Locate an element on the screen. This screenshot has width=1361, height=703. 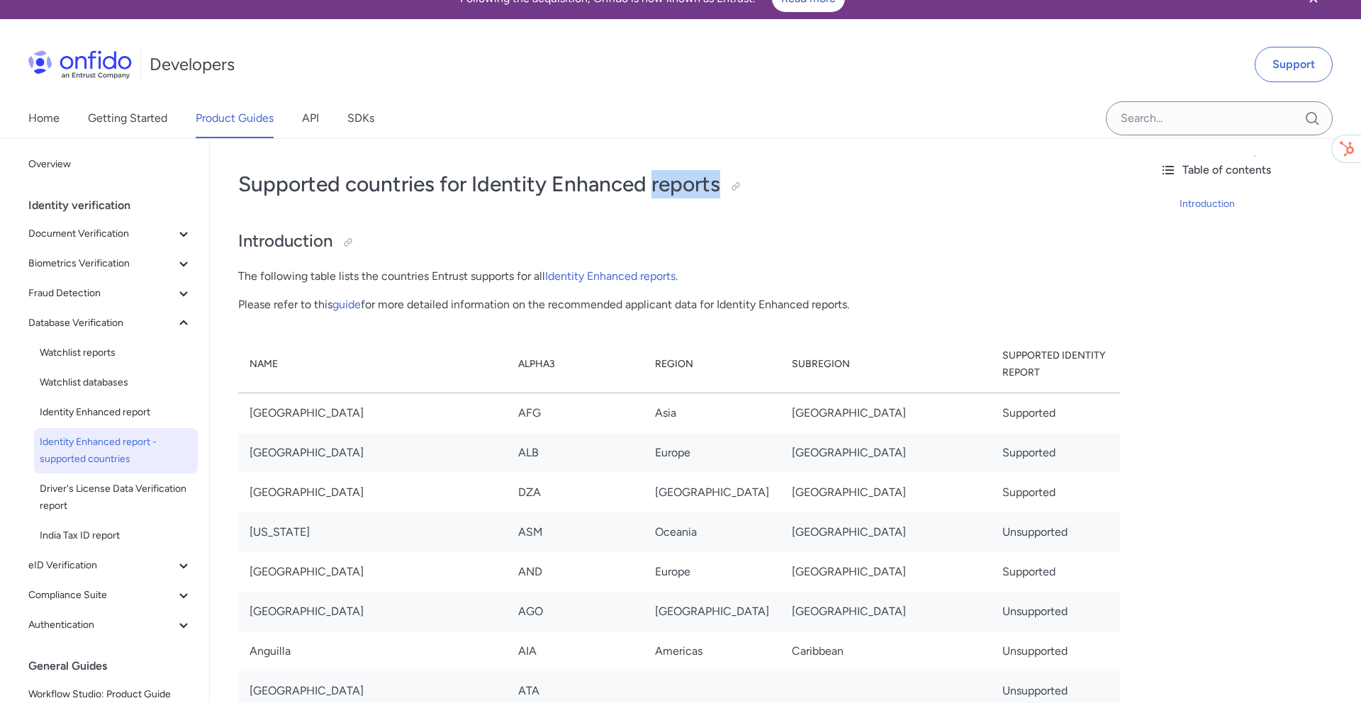
button: Fraud Detection is located at coordinates (110, 293).